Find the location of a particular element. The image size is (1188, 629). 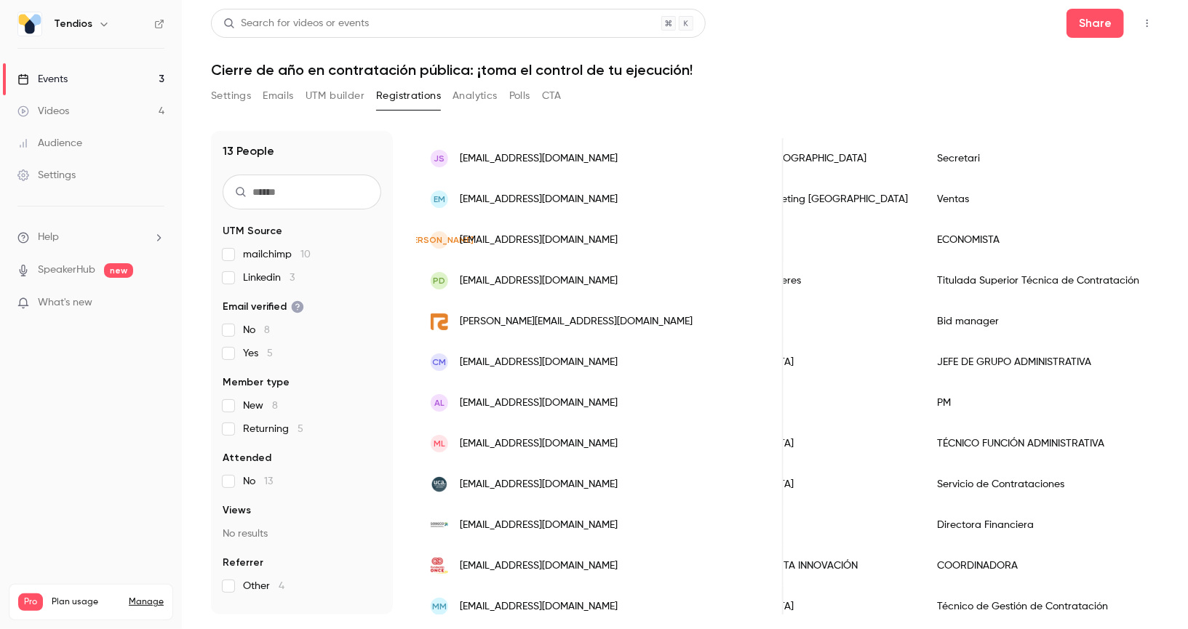

a: Manage is located at coordinates (146, 602).